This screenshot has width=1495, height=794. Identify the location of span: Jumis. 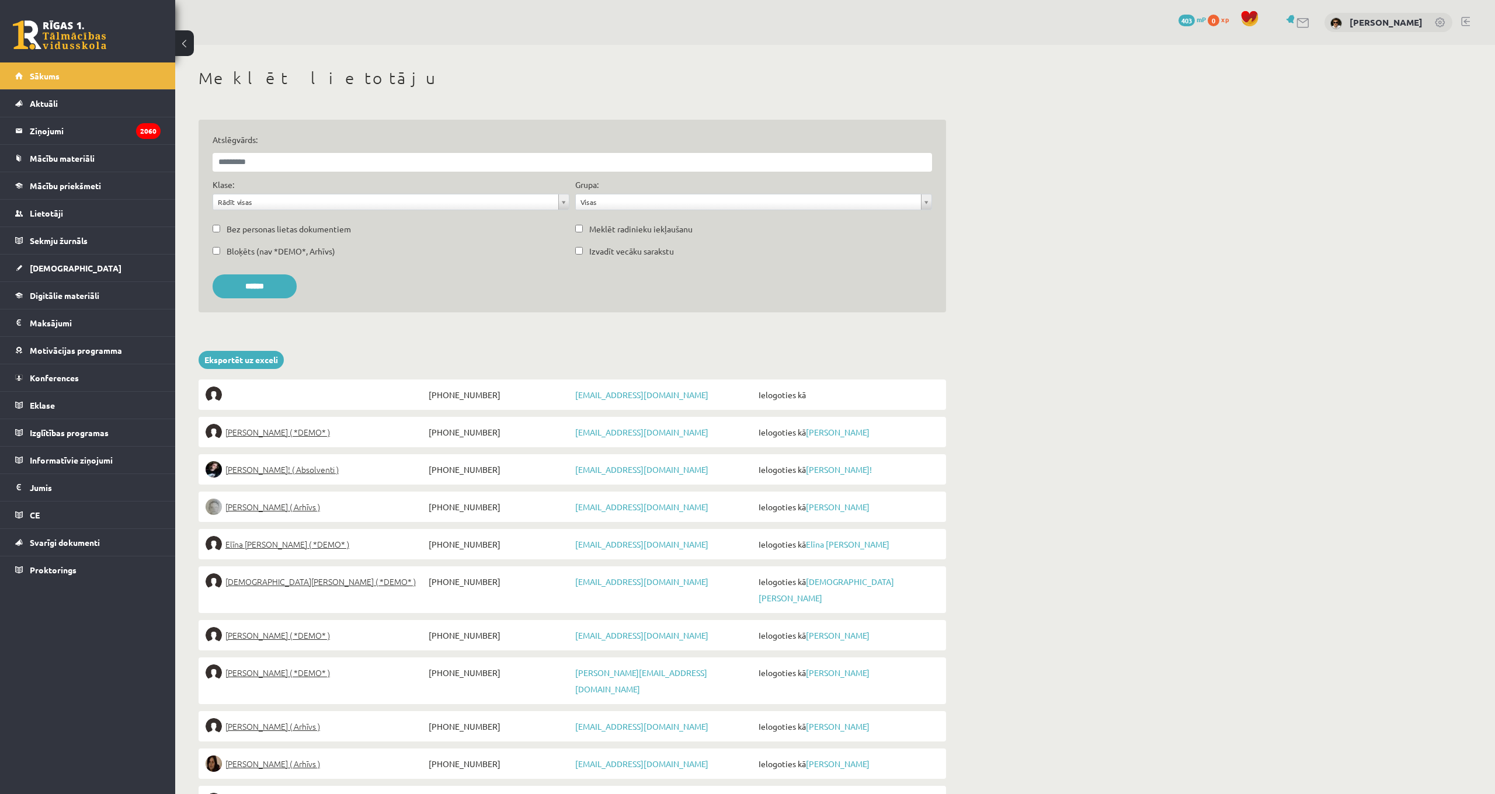
(41, 488).